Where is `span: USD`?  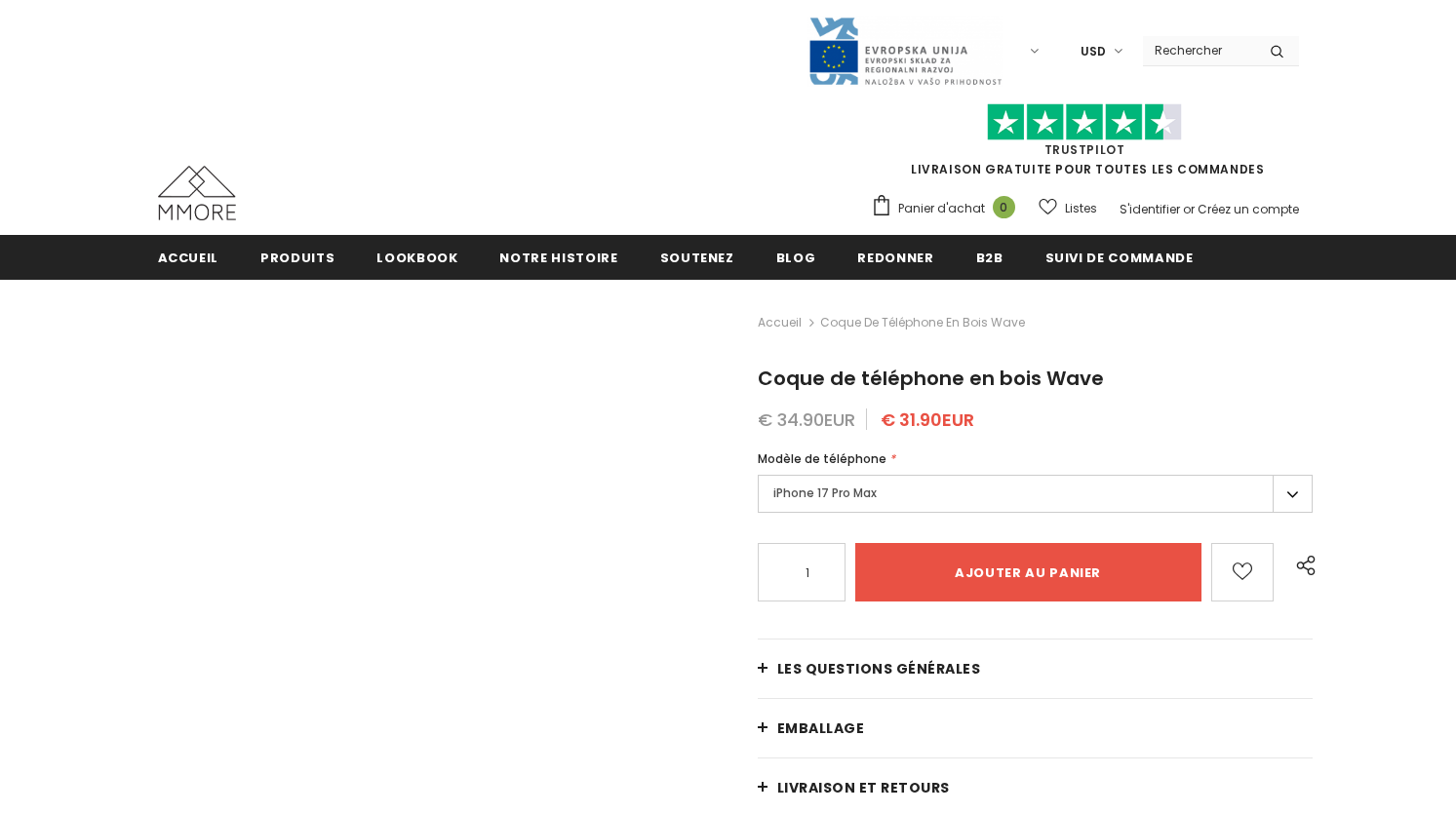 span: USD is located at coordinates (1093, 51).